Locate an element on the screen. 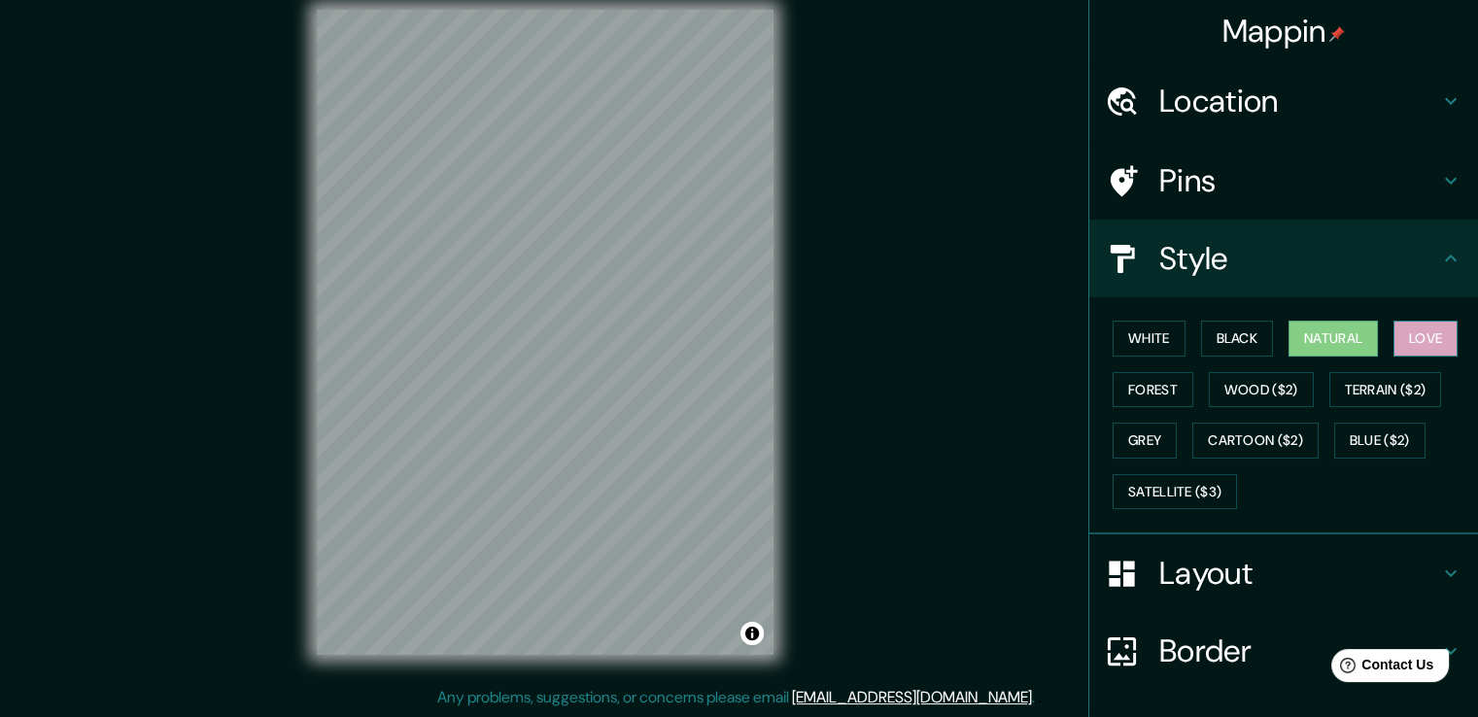 Image resolution: width=1478 pixels, height=717 pixels. button: Natural is located at coordinates (1334, 338).